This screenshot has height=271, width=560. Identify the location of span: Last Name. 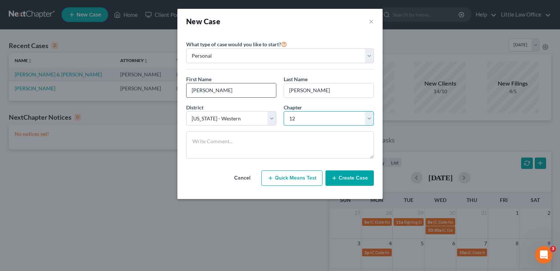
(296, 79).